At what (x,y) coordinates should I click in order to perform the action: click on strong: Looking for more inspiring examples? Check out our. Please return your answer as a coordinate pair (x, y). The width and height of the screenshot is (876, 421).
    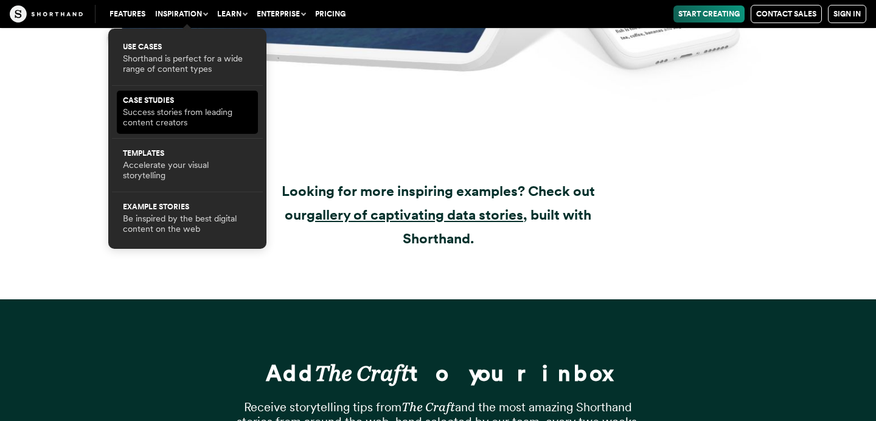
    Looking at the image, I should click on (438, 202).